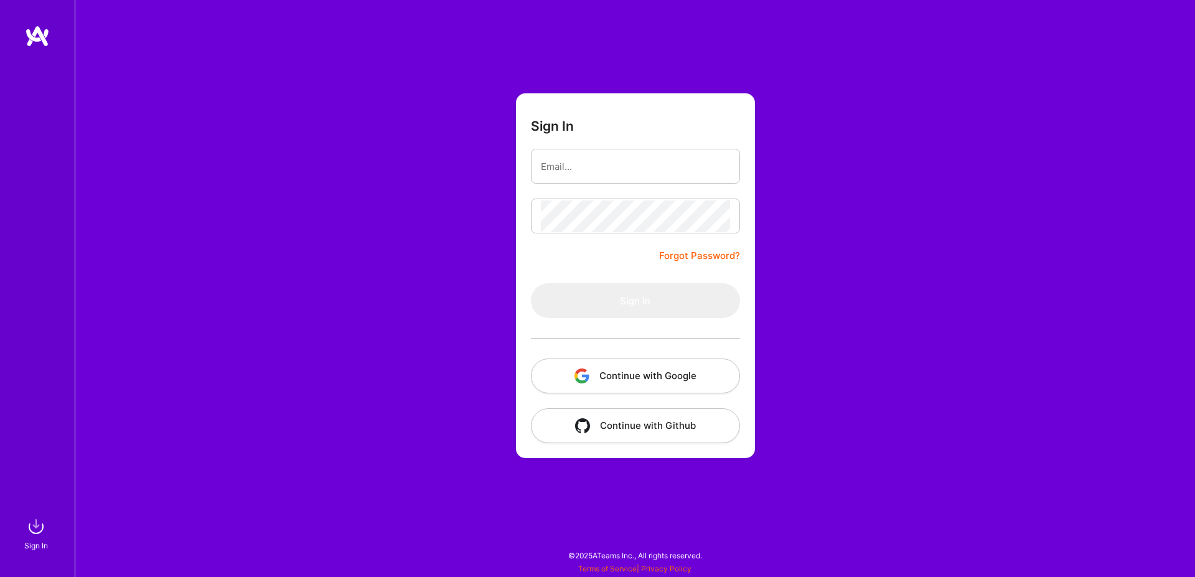 This screenshot has width=1195, height=577. What do you see at coordinates (36, 545) in the screenshot?
I see `div: Sign In` at bounding box center [36, 545].